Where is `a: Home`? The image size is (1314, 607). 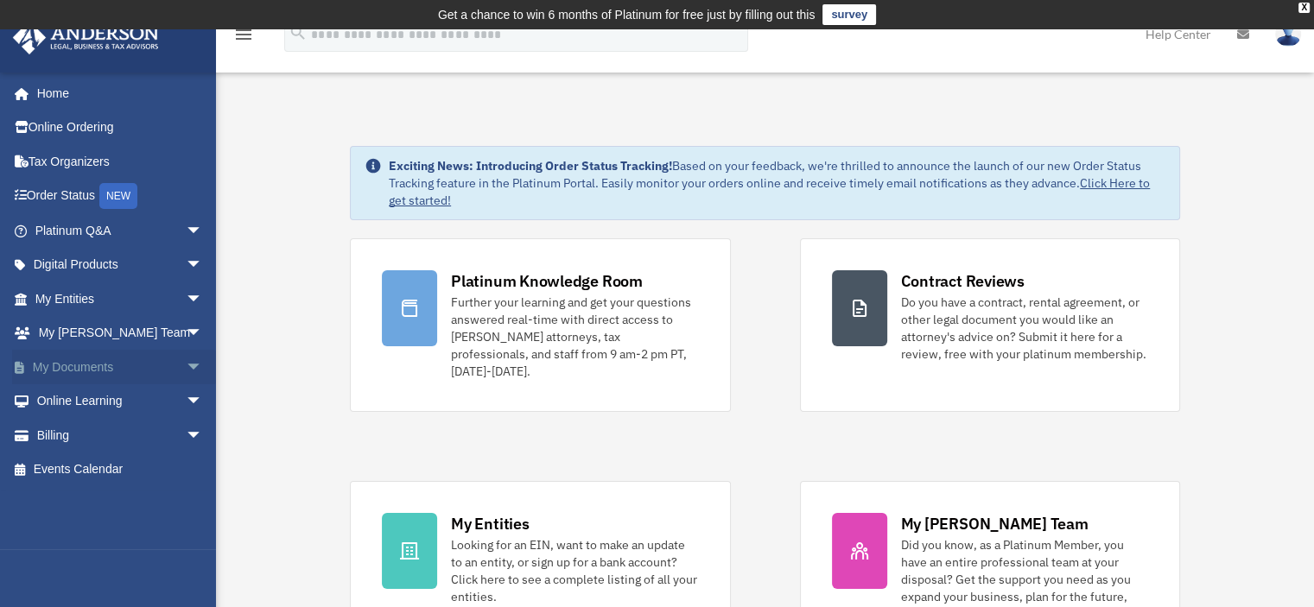 a: Home is located at coordinates (116, 93).